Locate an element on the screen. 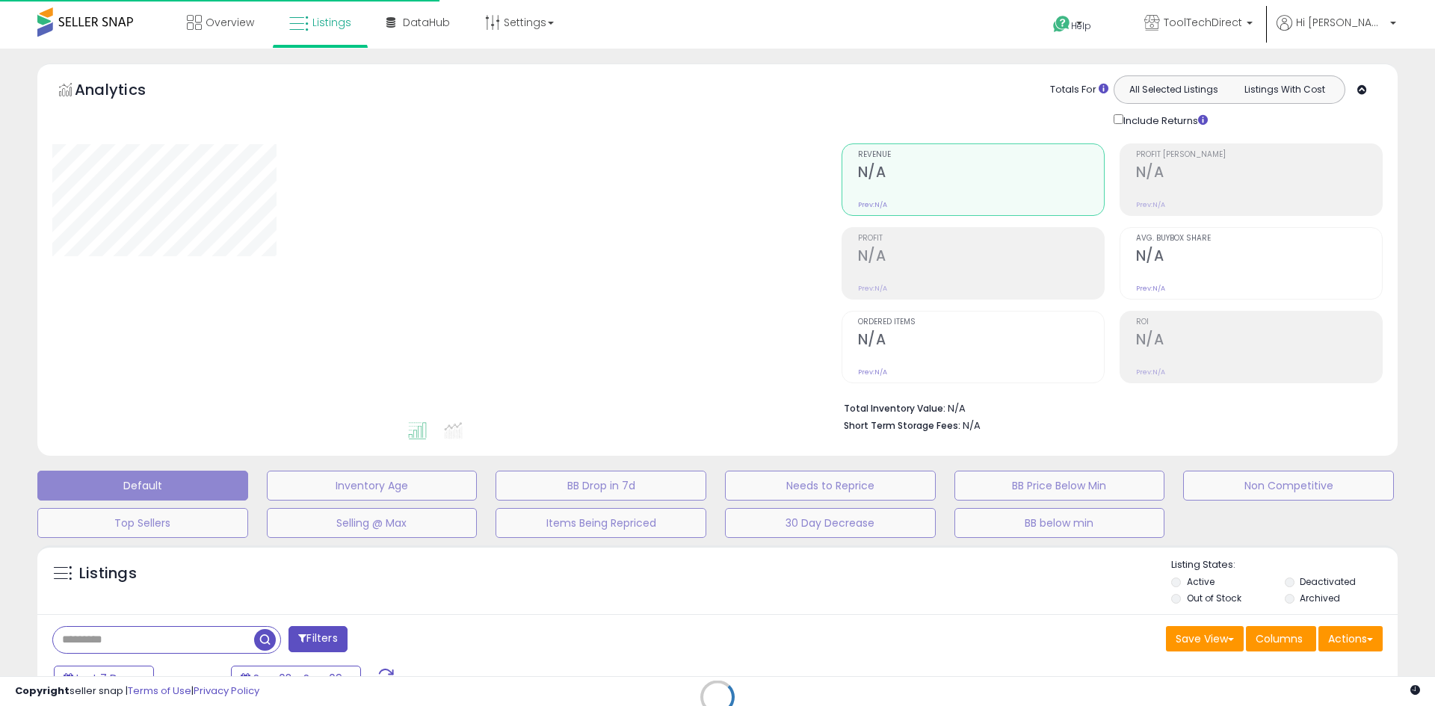 This screenshot has width=1435, height=706. button: BB Price Below Min is located at coordinates (1060, 486).